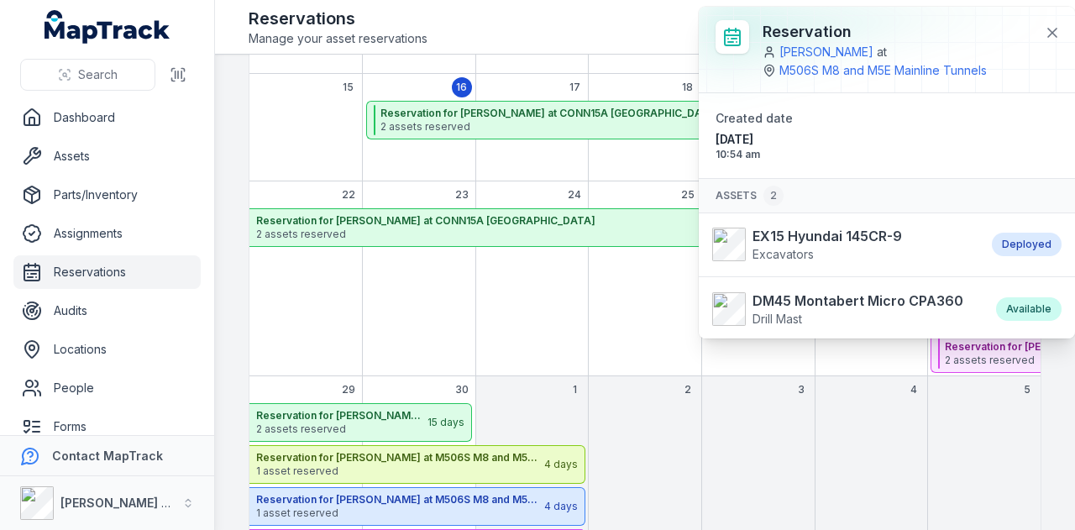  Describe the element at coordinates (462, 390) in the screenshot. I see `span: 30` at that location.